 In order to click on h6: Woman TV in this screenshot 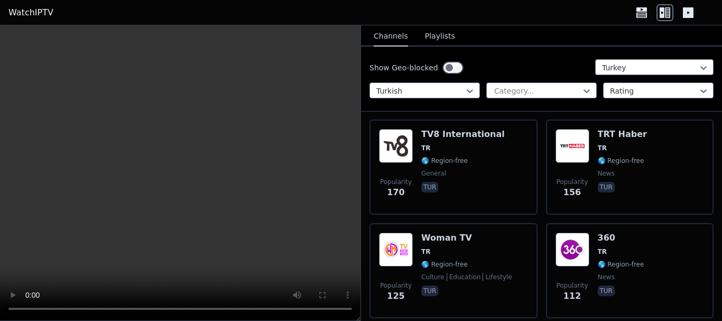, I will do `click(467, 238)`.